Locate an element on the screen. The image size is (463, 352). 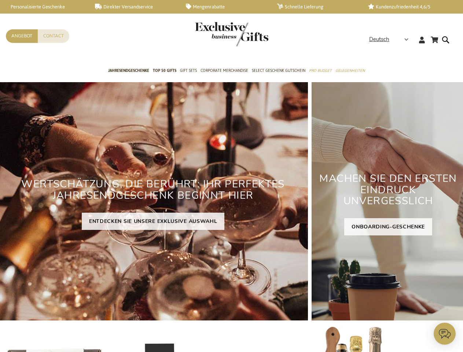
span: Deutsch is located at coordinates (379, 39).